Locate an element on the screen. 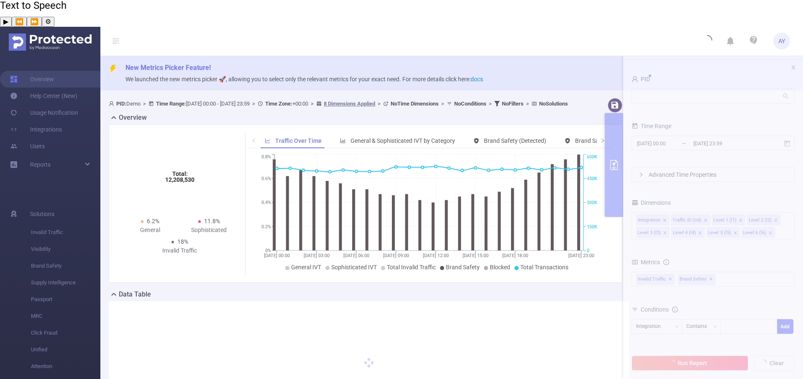 The height and width of the screenshot is (379, 803). h2: Overview is located at coordinates (133, 118).